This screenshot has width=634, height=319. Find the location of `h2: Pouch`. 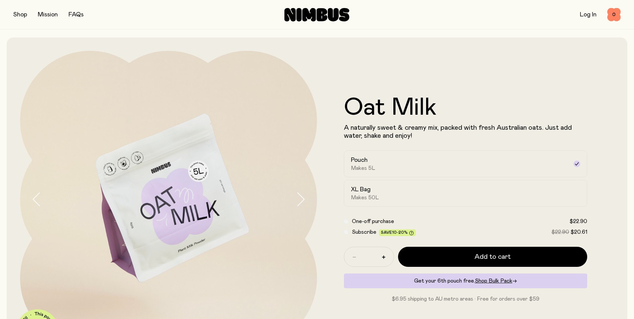

h2: Pouch is located at coordinates (359, 160).